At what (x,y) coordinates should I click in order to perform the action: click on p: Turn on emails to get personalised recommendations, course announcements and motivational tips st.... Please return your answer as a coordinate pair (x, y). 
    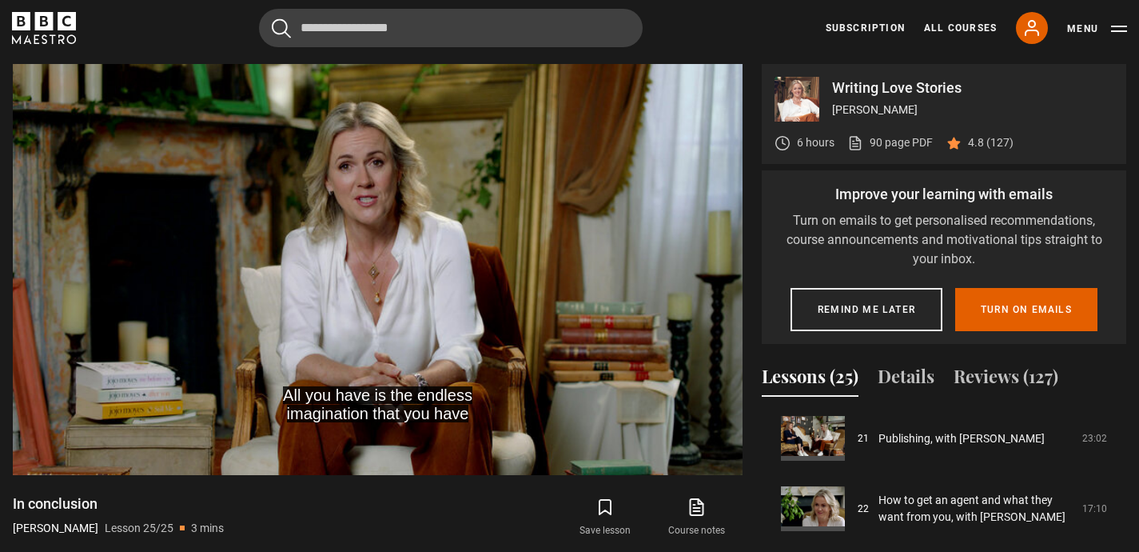
    Looking at the image, I should click on (944, 240).